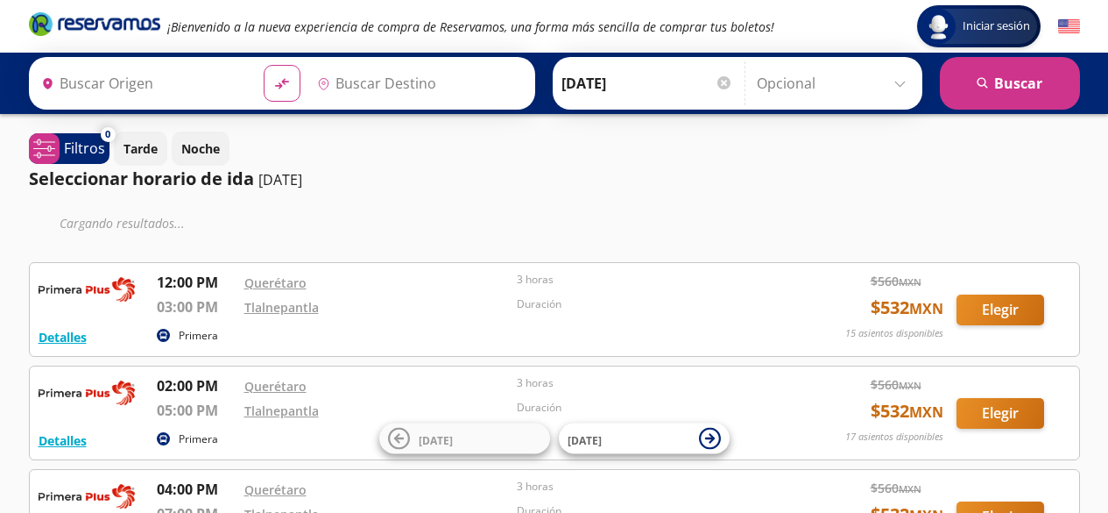 The image size is (1108, 513). What do you see at coordinates (647, 83) in the screenshot?
I see `input: Elegir Fecha` at bounding box center [647, 83].